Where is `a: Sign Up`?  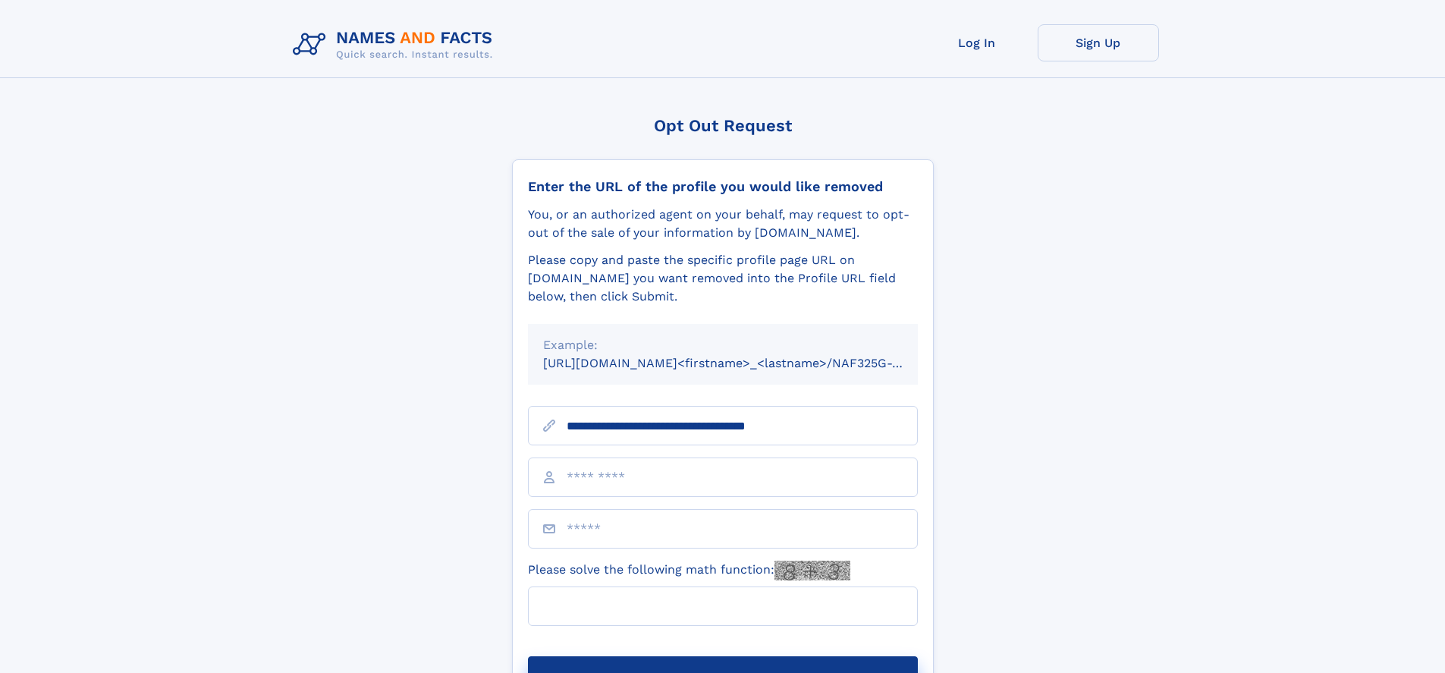
a: Sign Up is located at coordinates (1099, 42).